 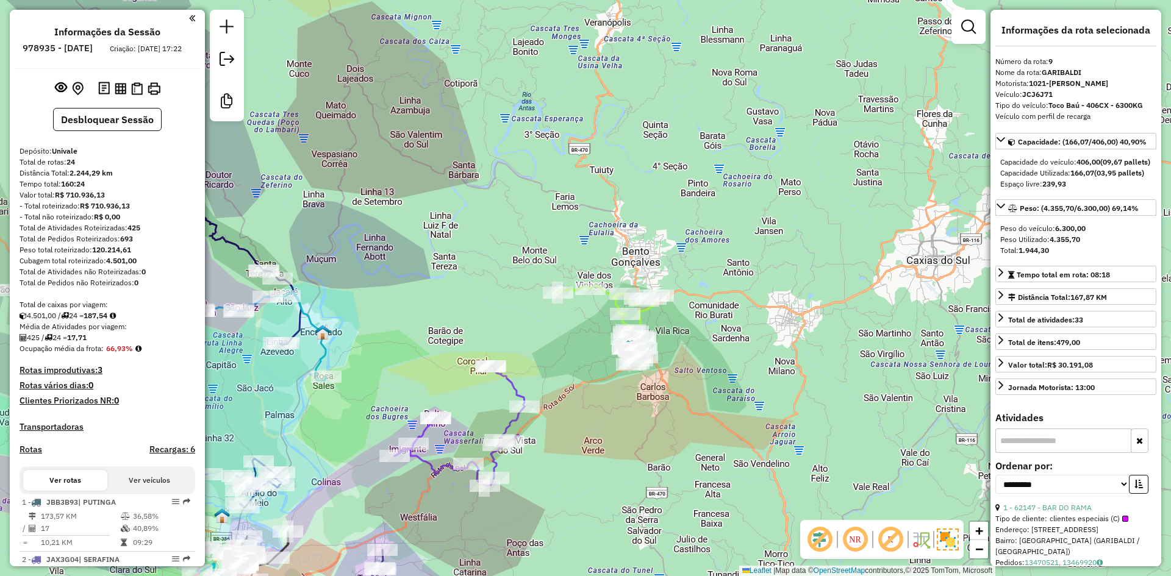 I want to click on div: Total:, so click(x=1076, y=251).